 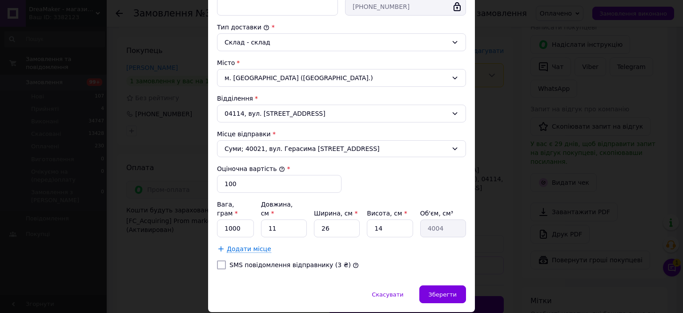 I want to click on label: Висота, см, so click(x=387, y=213).